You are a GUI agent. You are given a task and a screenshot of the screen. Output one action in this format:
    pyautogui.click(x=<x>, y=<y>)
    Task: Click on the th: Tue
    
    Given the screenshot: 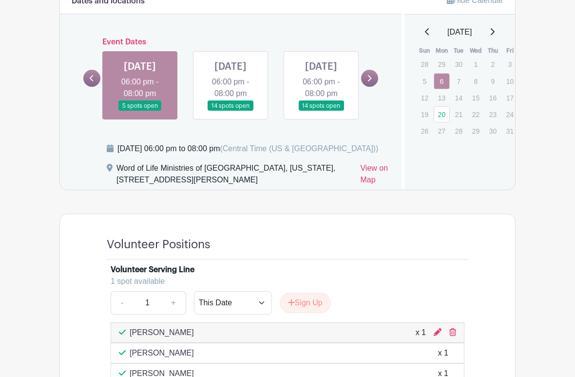 What is the action you would take?
    pyautogui.click(x=459, y=51)
    